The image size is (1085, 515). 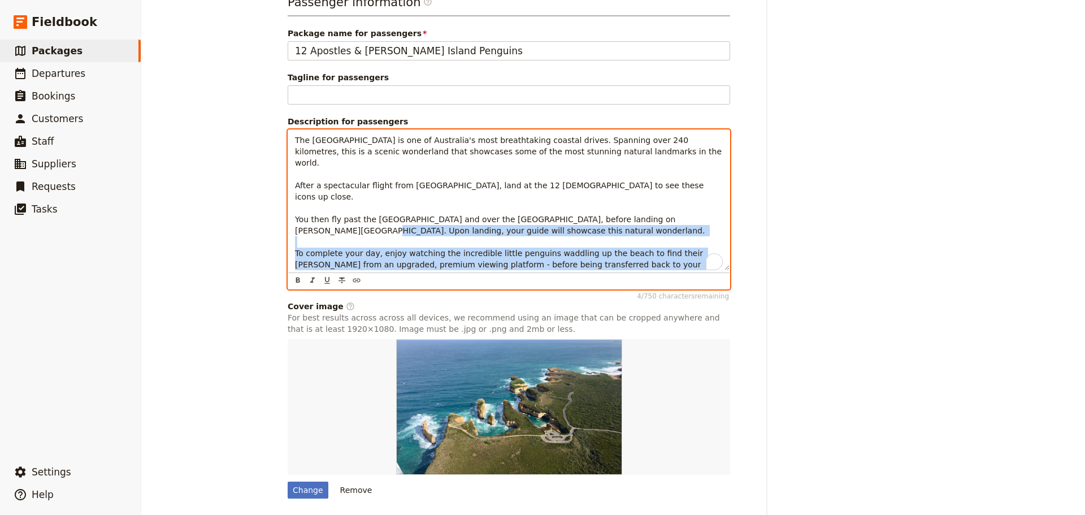 I want to click on img: https://d33jgr8dhgav85.cloudfront.net/667bd3a61fb3dd5259ba7474/68bf86c8b77c555aef4cbca8?Expires=1..., so click(x=509, y=407).